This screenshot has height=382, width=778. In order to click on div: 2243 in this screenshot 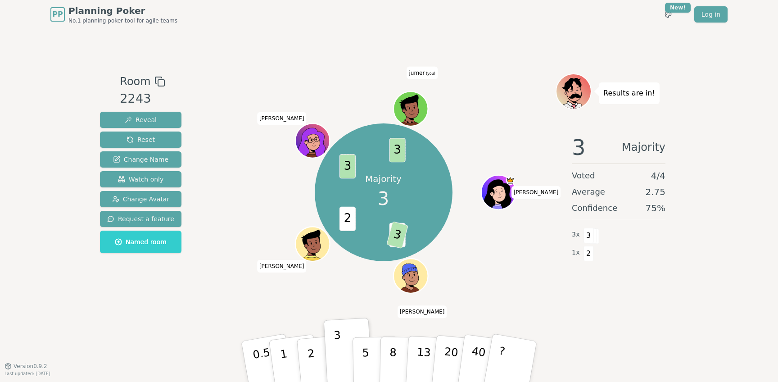, I will do `click(142, 99)`.